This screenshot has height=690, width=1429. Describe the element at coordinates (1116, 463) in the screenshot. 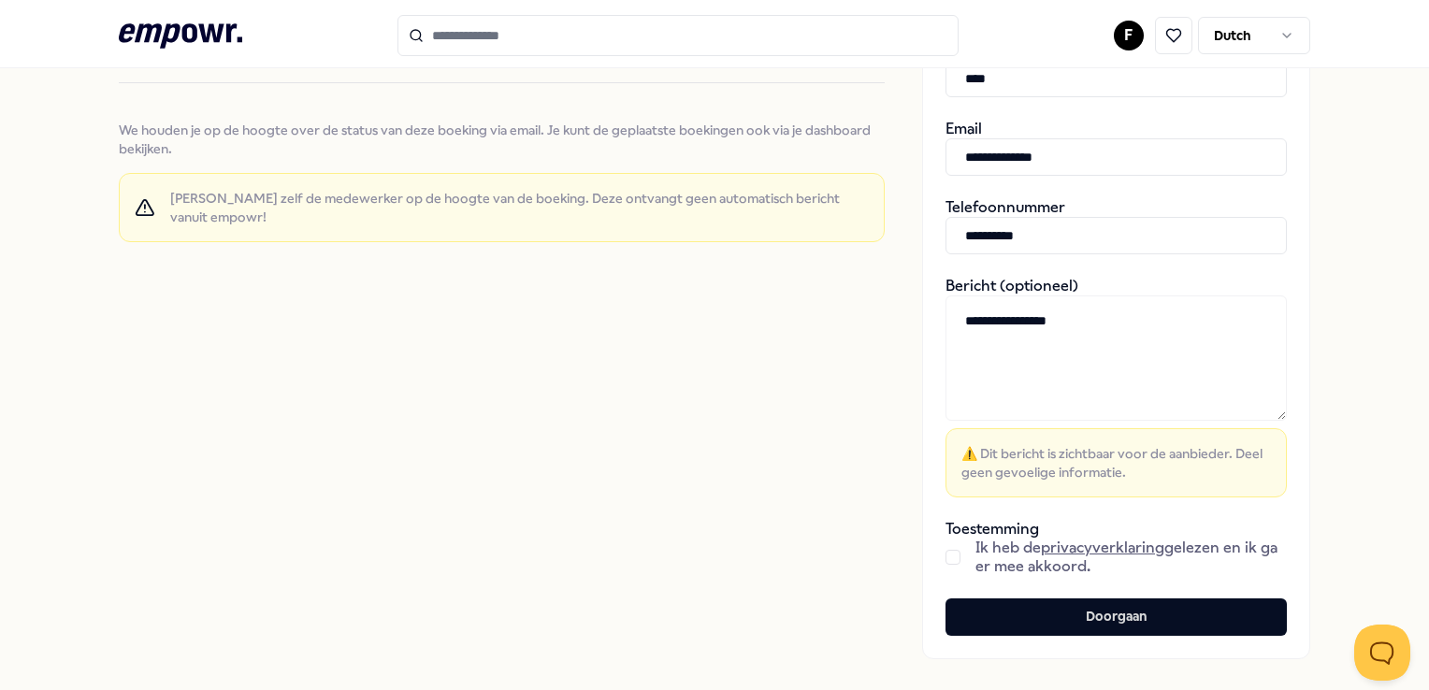

I see `span: ⚠️ Dit bericht is zichtbaar voor de aanbieder. Deel geen gevoelige informatie.` at that location.